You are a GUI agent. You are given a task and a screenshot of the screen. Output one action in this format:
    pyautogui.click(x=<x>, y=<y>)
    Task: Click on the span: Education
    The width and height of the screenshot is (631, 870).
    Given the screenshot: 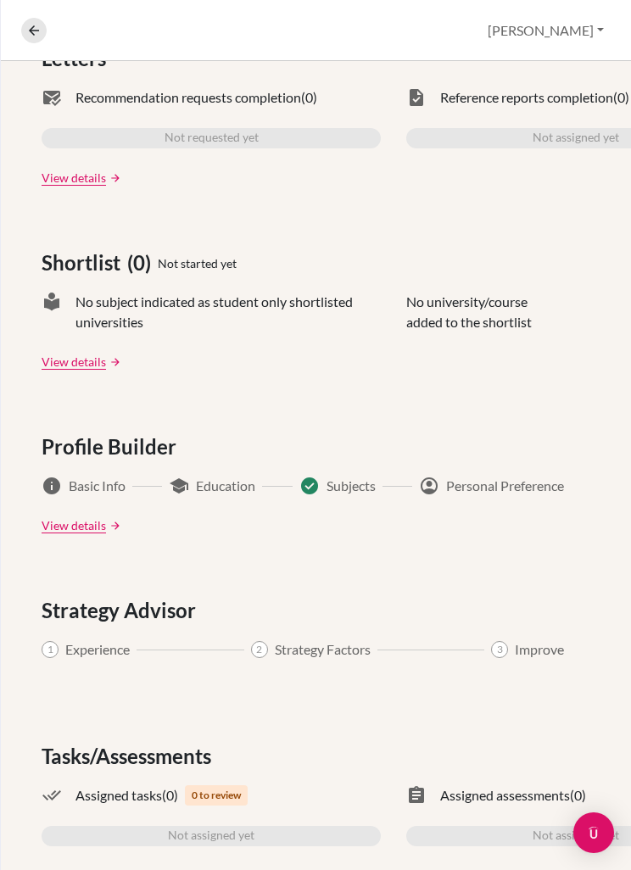 What is the action you would take?
    pyautogui.click(x=226, y=486)
    